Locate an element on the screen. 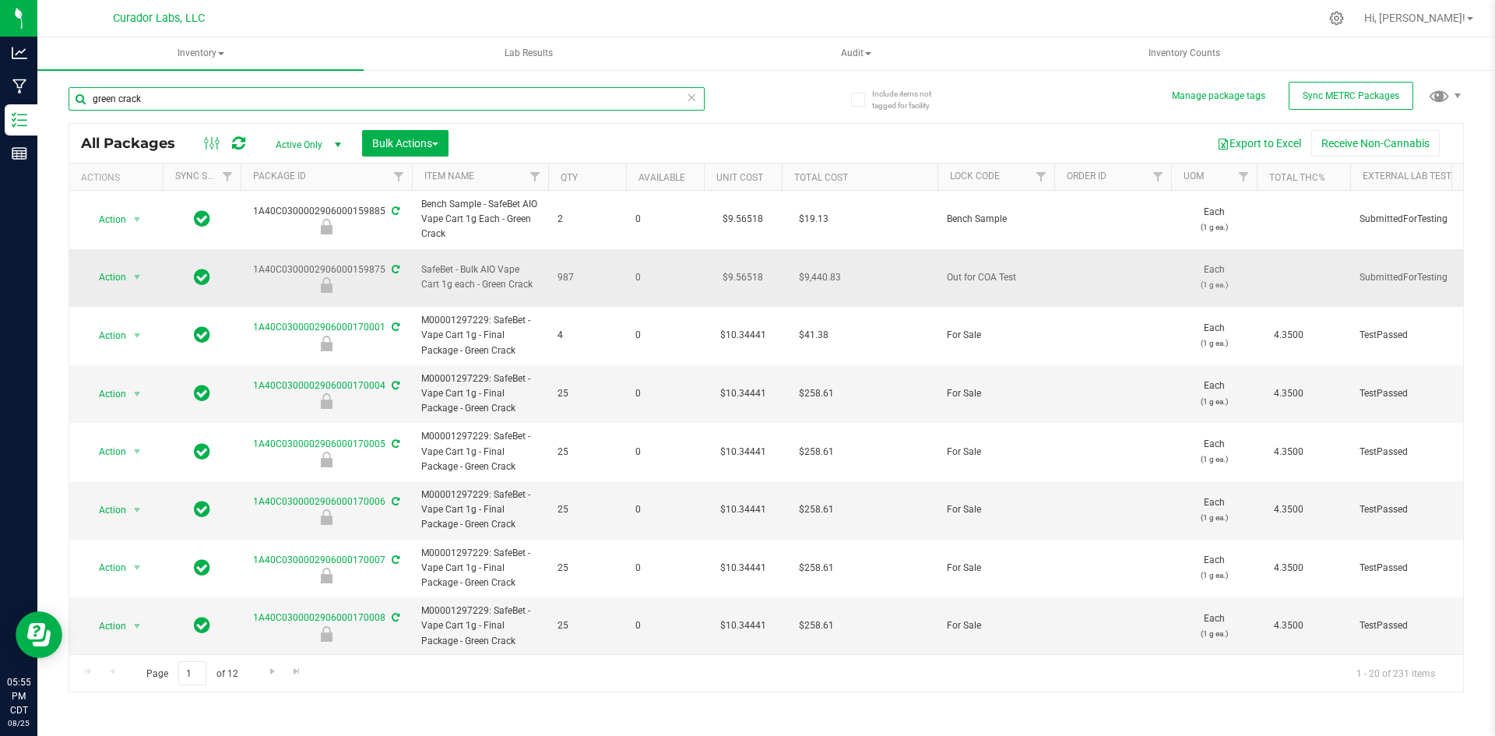 Image resolution: width=1495 pixels, height=736 pixels. span: Include items not tagged for facility is located at coordinates (911, 100).